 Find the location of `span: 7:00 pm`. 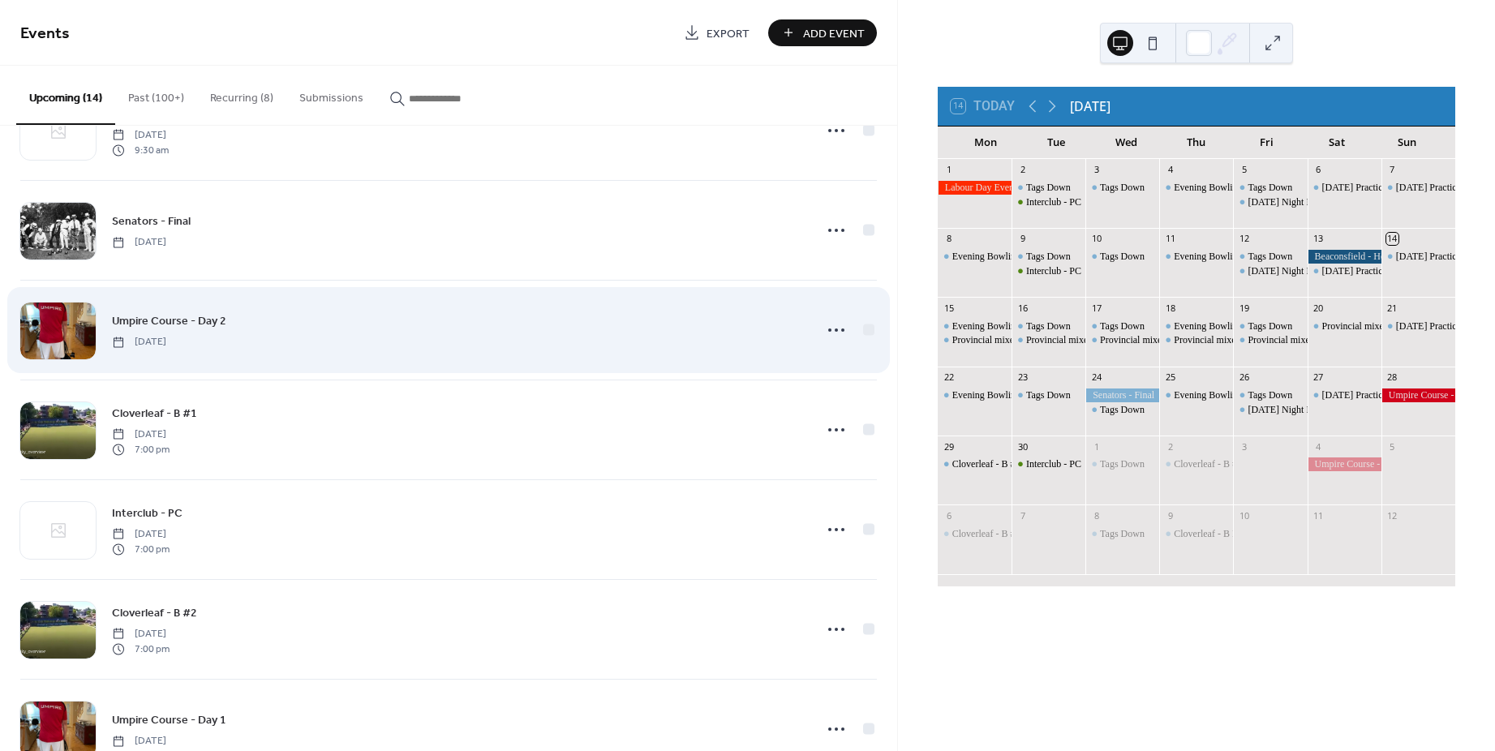

span: 7:00 pm is located at coordinates (140, 649).